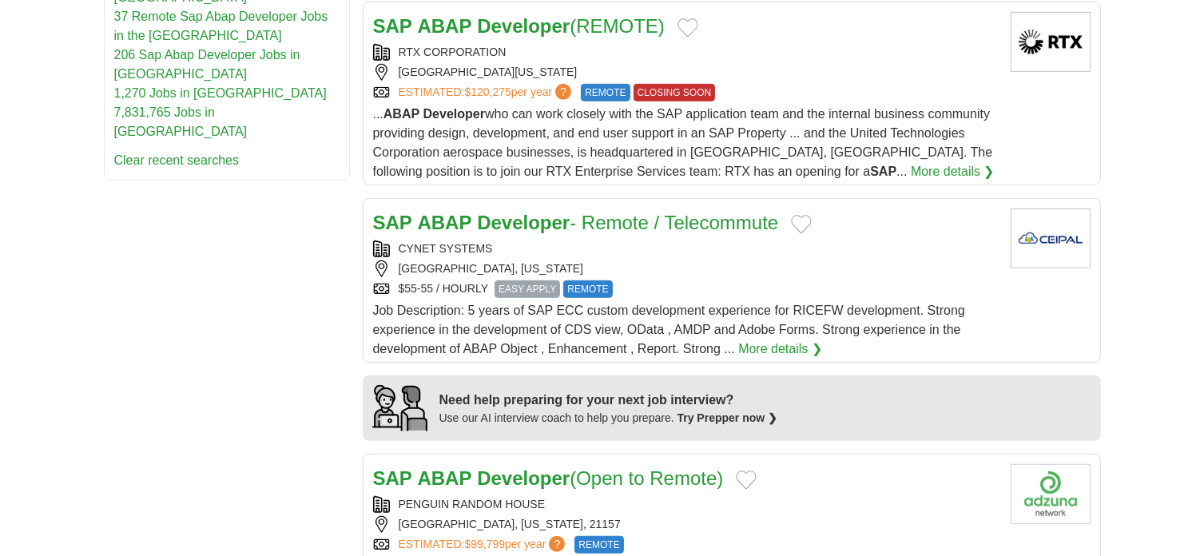  Describe the element at coordinates (518, 26) in the screenshot. I see `a: SAP ABAP Developer(REMOTE)` at that location.